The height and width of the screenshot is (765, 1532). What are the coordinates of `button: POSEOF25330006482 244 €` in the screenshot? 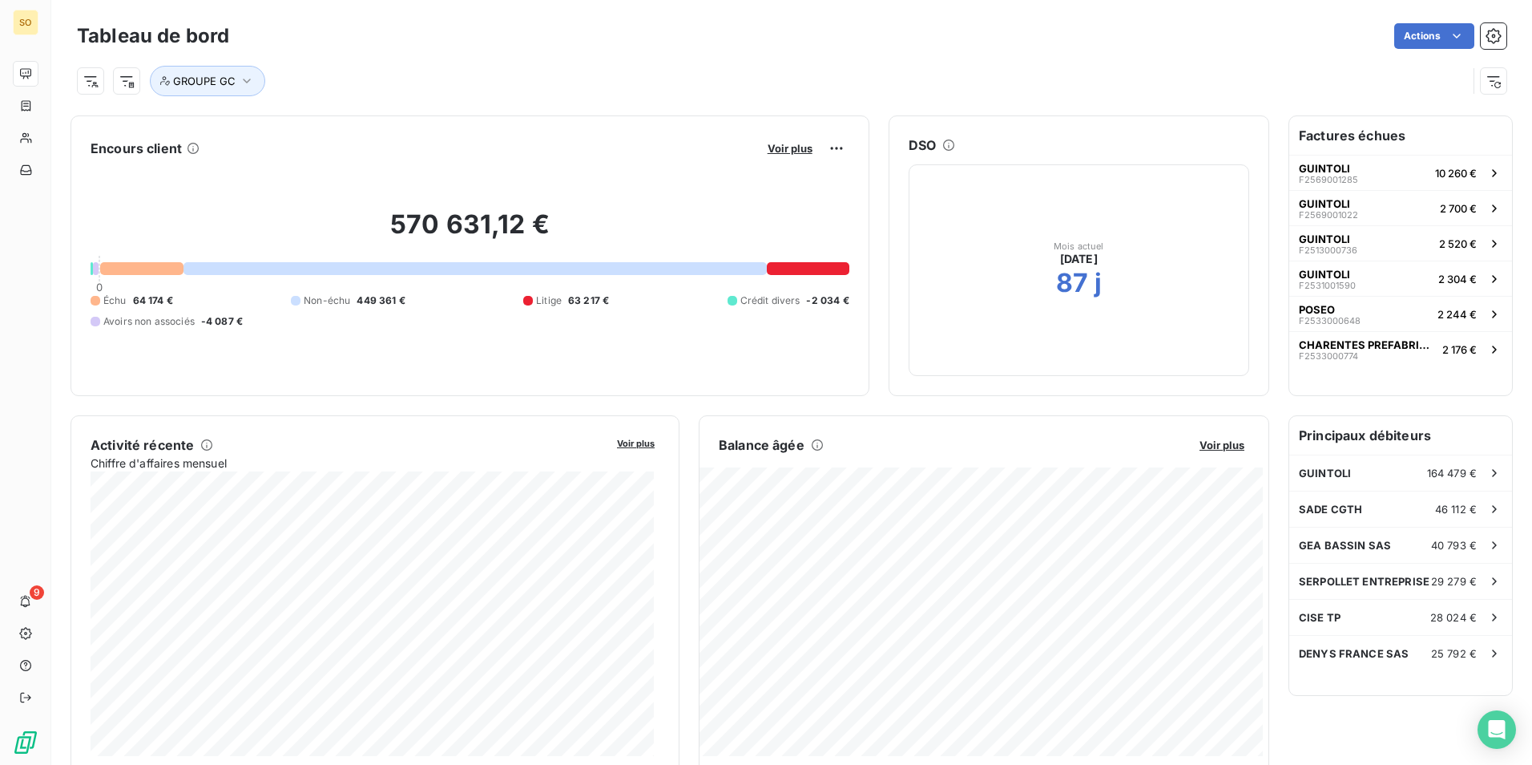 It's located at (1401, 313).